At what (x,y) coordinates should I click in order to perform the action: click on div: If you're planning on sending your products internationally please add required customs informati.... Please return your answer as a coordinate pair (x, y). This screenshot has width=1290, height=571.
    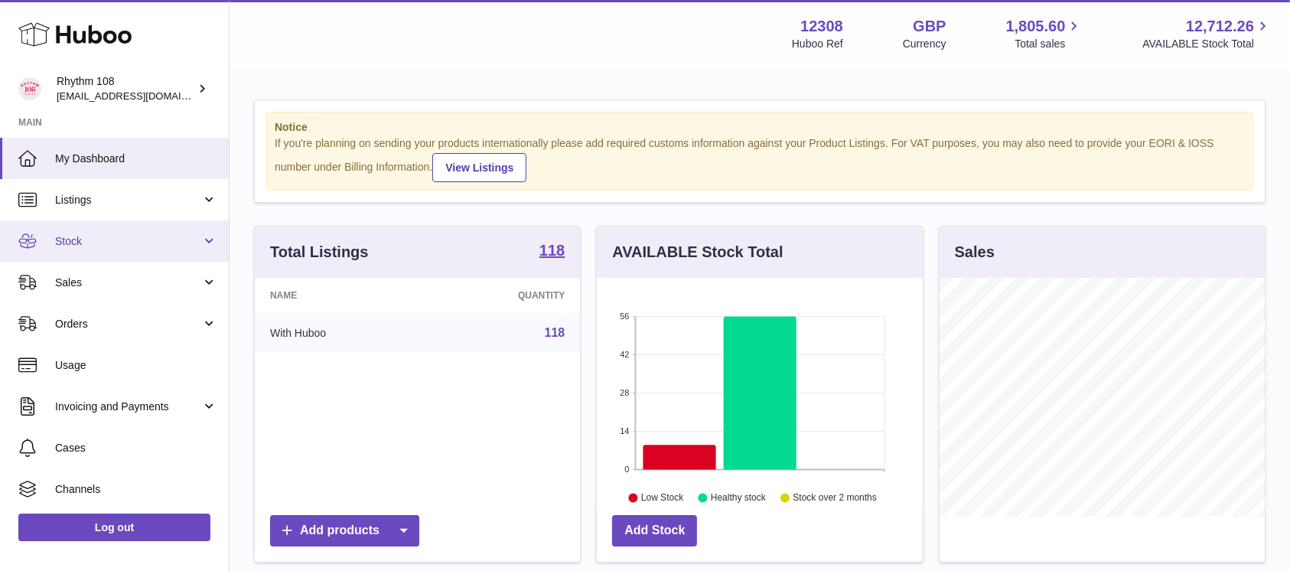
    Looking at the image, I should click on (760, 159).